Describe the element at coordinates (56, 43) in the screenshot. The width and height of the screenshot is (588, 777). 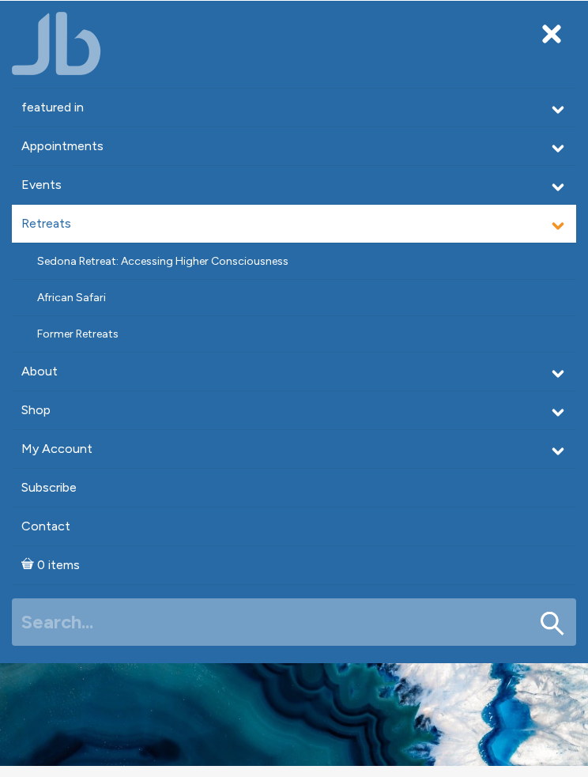
I see `a: Jamie Butler. The Everyday Medium` at that location.